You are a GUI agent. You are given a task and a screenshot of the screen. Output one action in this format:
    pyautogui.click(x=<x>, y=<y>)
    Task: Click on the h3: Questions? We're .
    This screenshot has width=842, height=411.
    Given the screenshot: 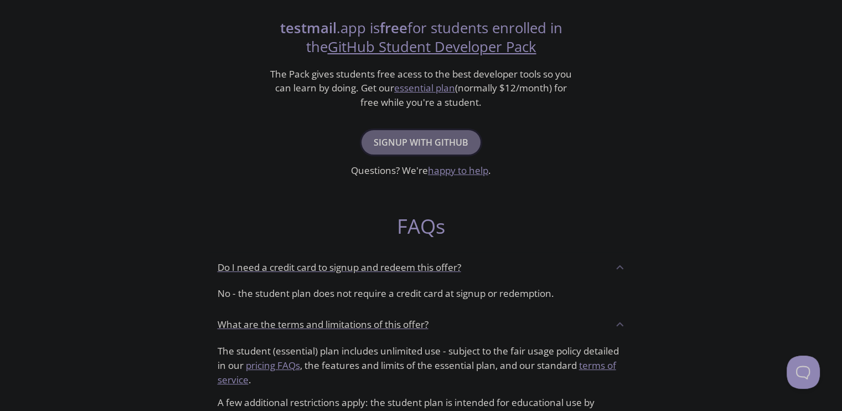 What is the action you would take?
    pyautogui.click(x=421, y=170)
    